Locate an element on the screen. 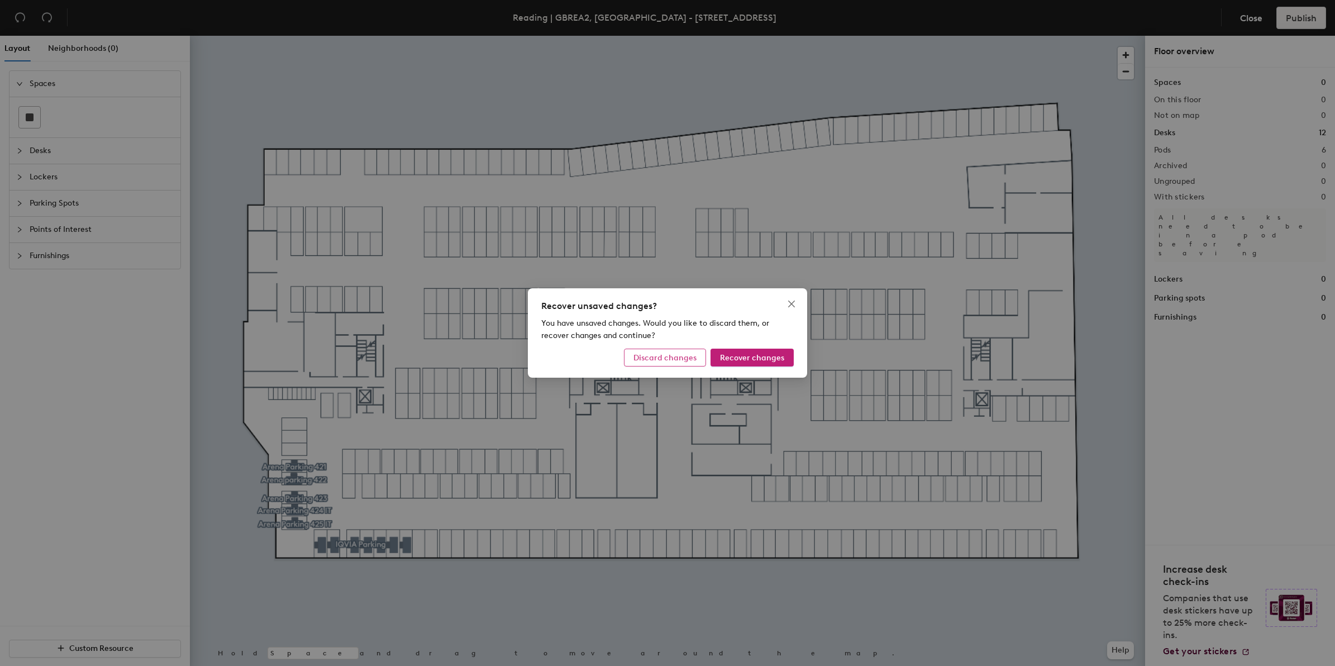 The height and width of the screenshot is (666, 1335). span: Discard changes is located at coordinates (665, 358).